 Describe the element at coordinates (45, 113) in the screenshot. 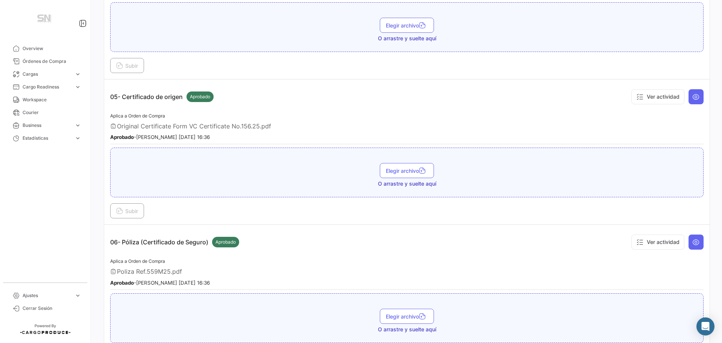

I see `a: Courier` at that location.